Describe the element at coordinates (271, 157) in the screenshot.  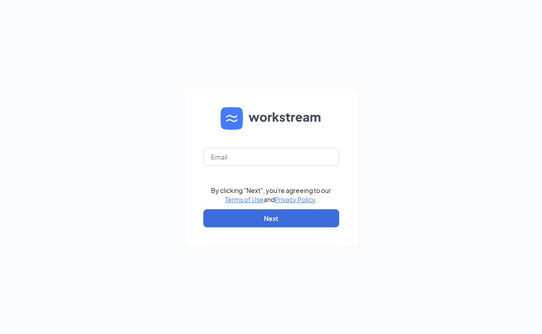
I see `input: Email` at that location.